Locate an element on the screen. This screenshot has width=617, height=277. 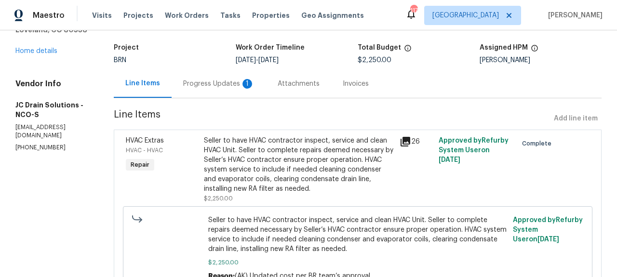
span: Seller to have HVAC contractor inspect, service and clean HVAC Unit. Seller to complete repairs d... is located at coordinates (358, 235).